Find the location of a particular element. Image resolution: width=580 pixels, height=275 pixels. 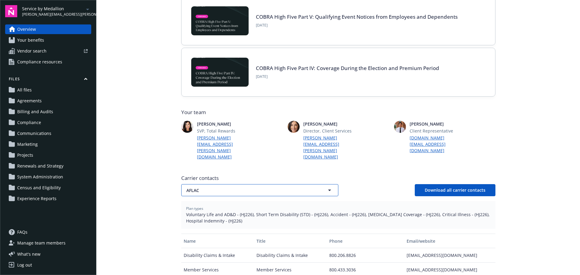

div: Title is located at coordinates (290, 241).